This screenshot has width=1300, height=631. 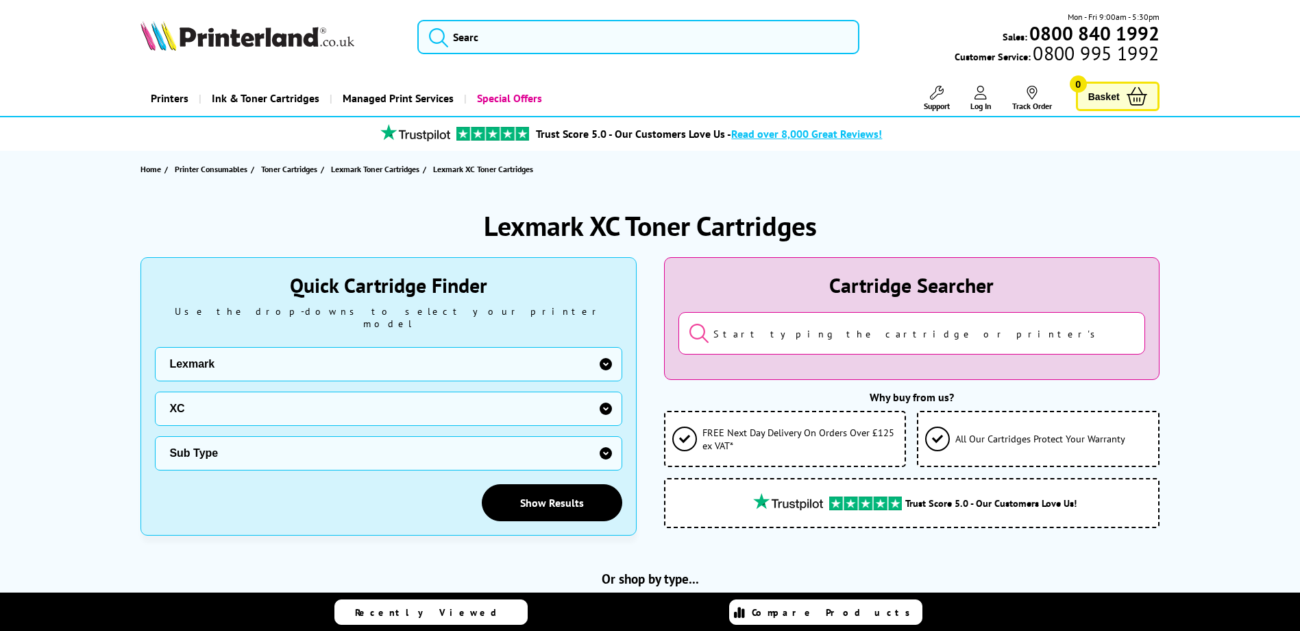 What do you see at coordinates (981, 106) in the screenshot?
I see `span: Log In` at bounding box center [981, 106].